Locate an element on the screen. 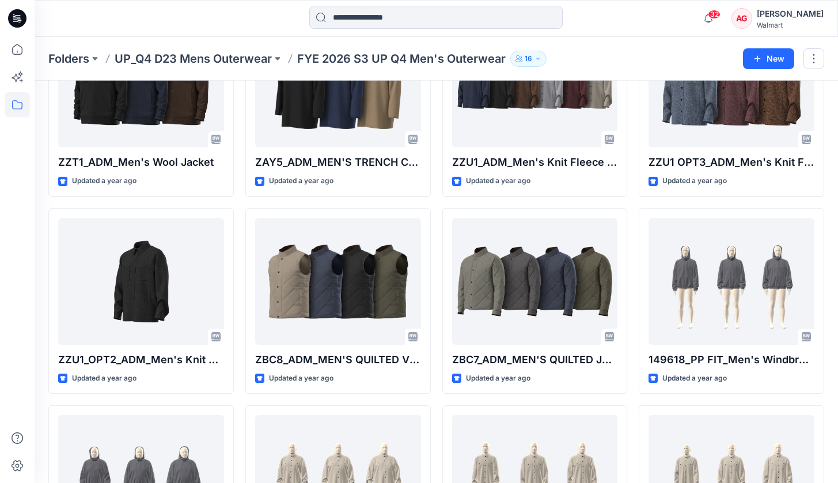  p: ZZT1_ADM_Men's Wool Jacket is located at coordinates (141, 163).